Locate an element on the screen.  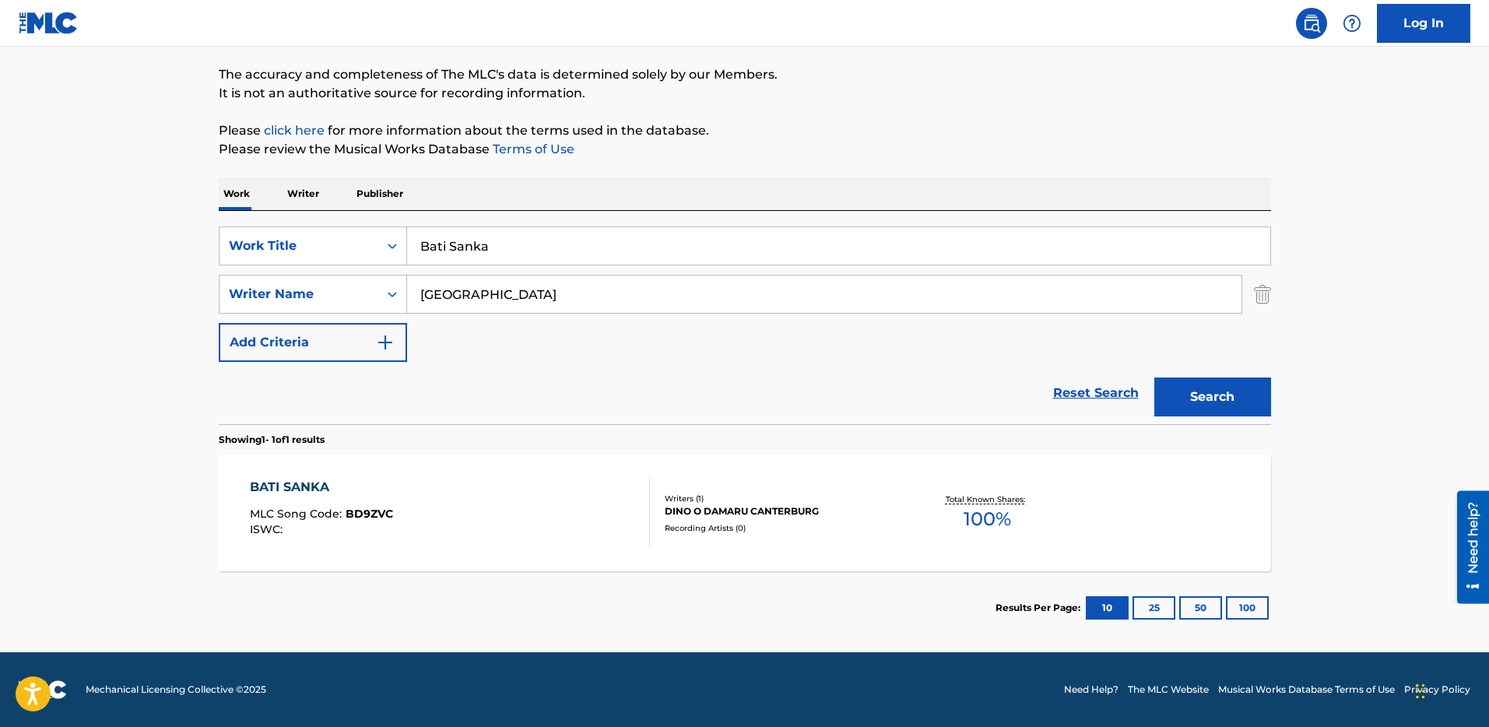
p: Work is located at coordinates (237, 194).